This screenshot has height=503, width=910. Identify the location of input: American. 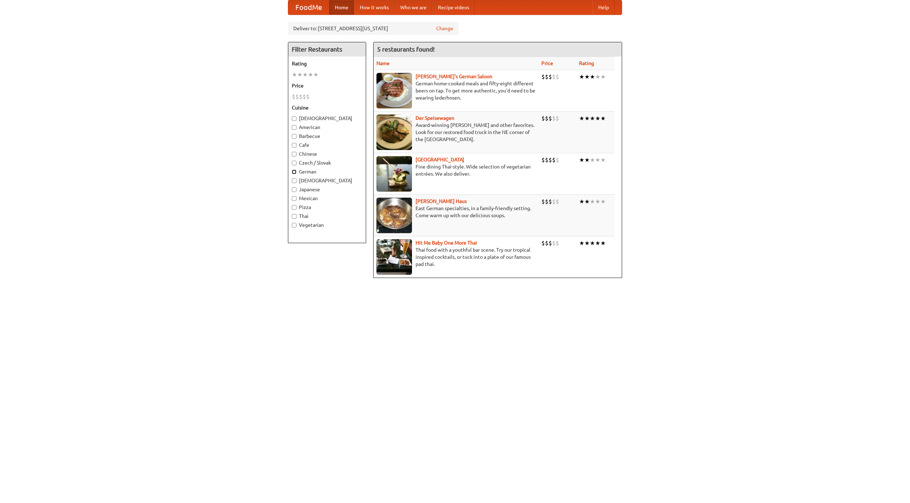
(294, 127).